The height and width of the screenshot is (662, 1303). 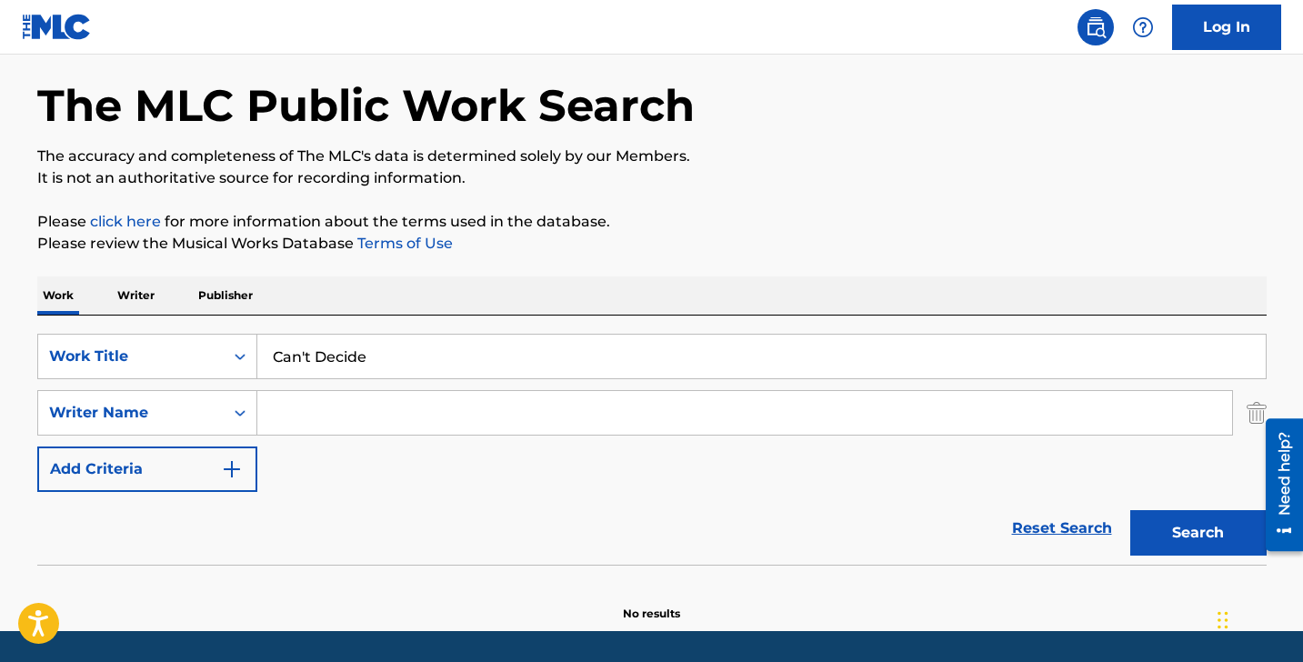 What do you see at coordinates (32, 62) in the screenshot?
I see `div: Need help?` at bounding box center [32, 62].